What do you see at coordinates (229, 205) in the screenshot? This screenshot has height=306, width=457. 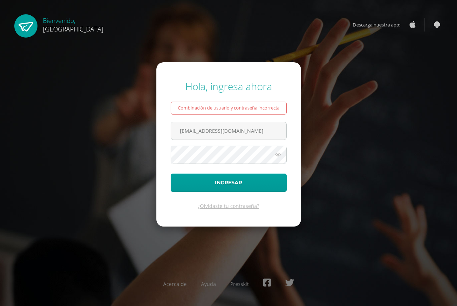 I see `a: ¿Olvidaste tu contraseña?` at bounding box center [229, 205].